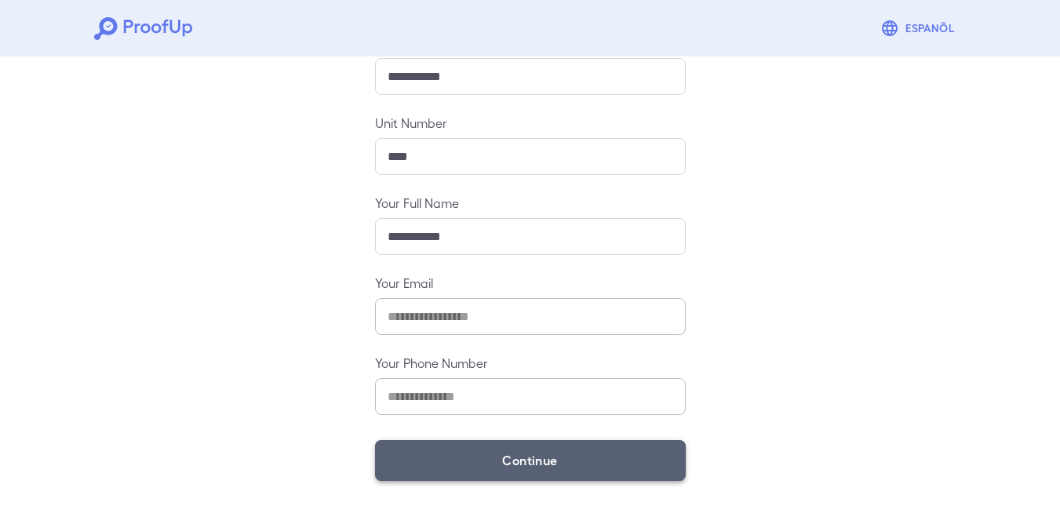  What do you see at coordinates (530, 283) in the screenshot?
I see `label: Your Email` at bounding box center [530, 283].